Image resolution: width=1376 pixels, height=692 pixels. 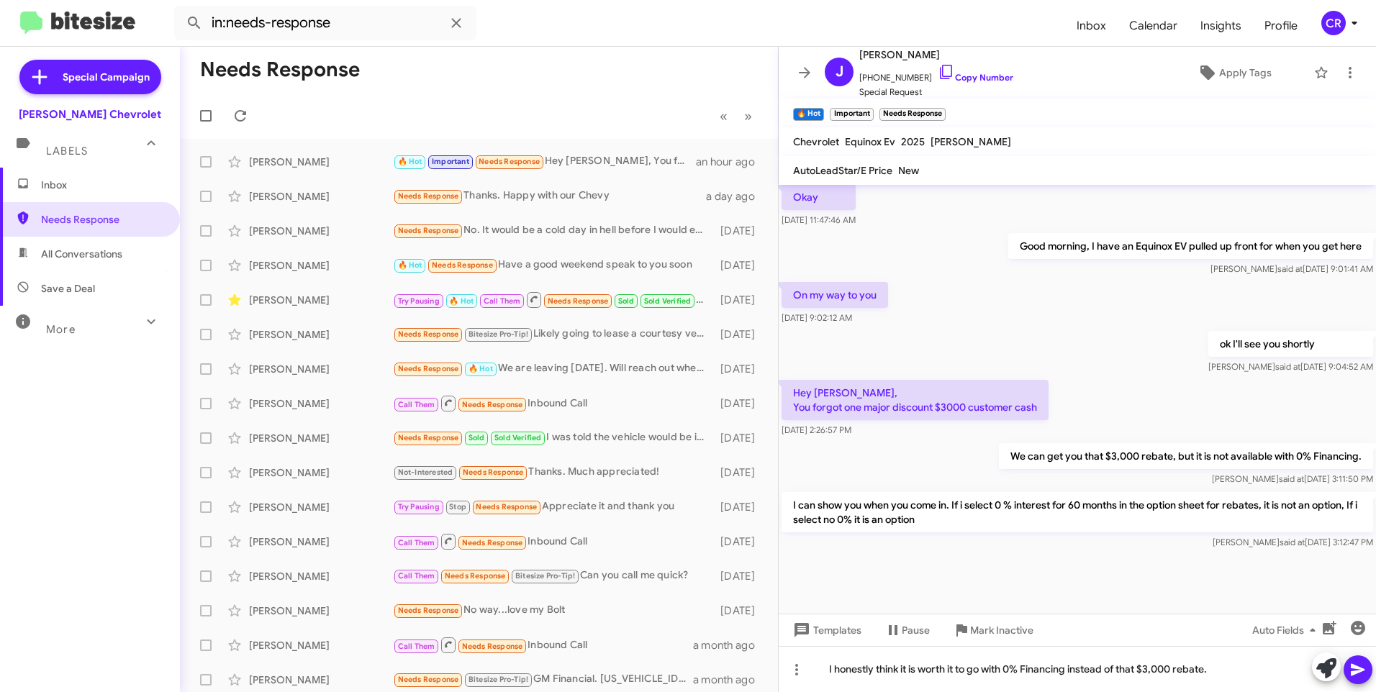 What do you see at coordinates (731, 162) in the screenshot?
I see `div: an hour ago` at bounding box center [731, 162].